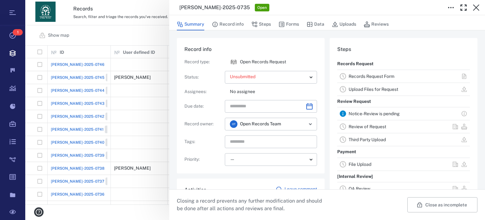  What do you see at coordinates (191, 24) in the screenshot?
I see `button: Summary` at bounding box center [191, 24].